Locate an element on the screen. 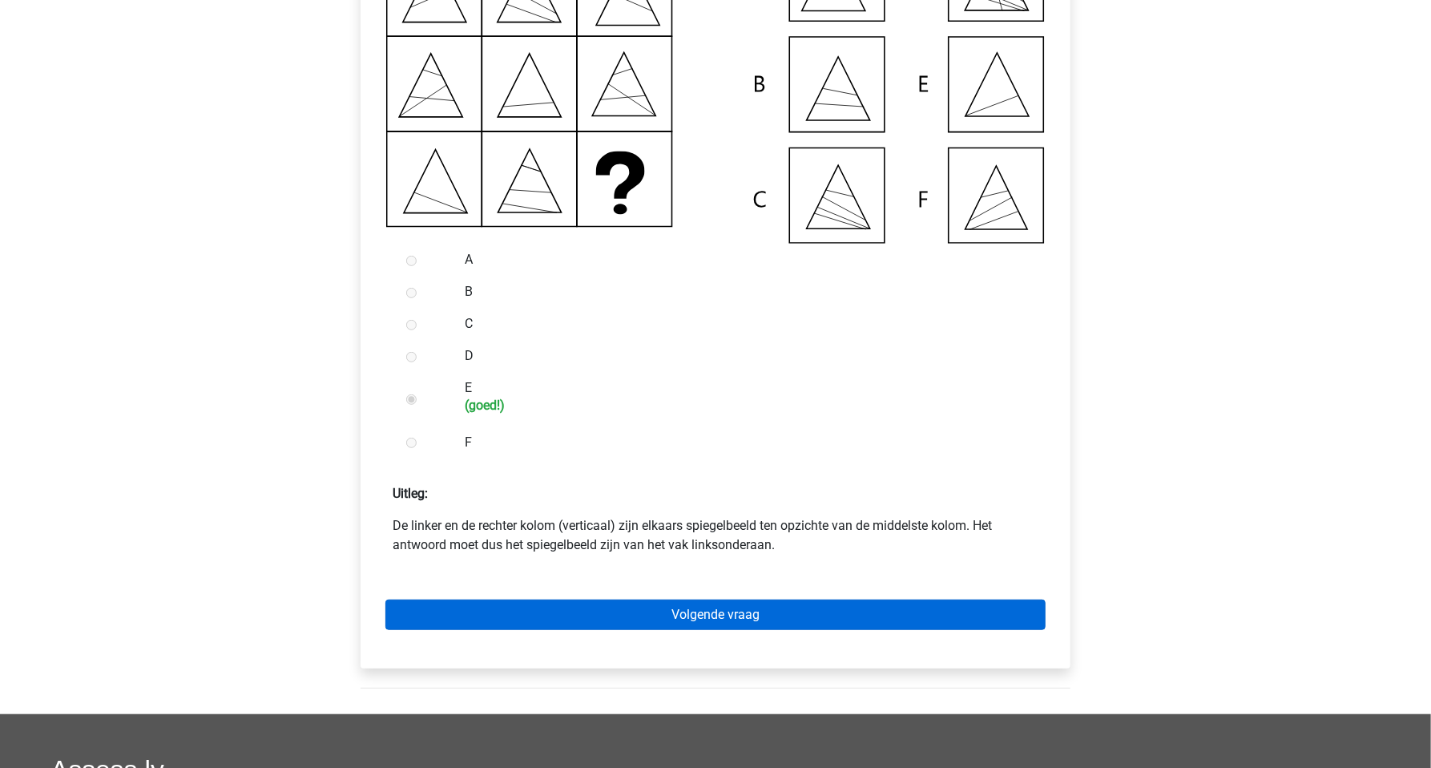 This screenshot has height=768, width=1431. strong: Uitleg: is located at coordinates (410, 493).